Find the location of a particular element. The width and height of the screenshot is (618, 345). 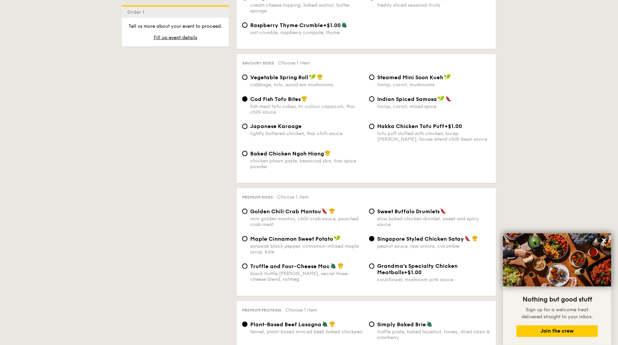

div: cauliflower, mushroom pink sauce is located at coordinates (434, 279).